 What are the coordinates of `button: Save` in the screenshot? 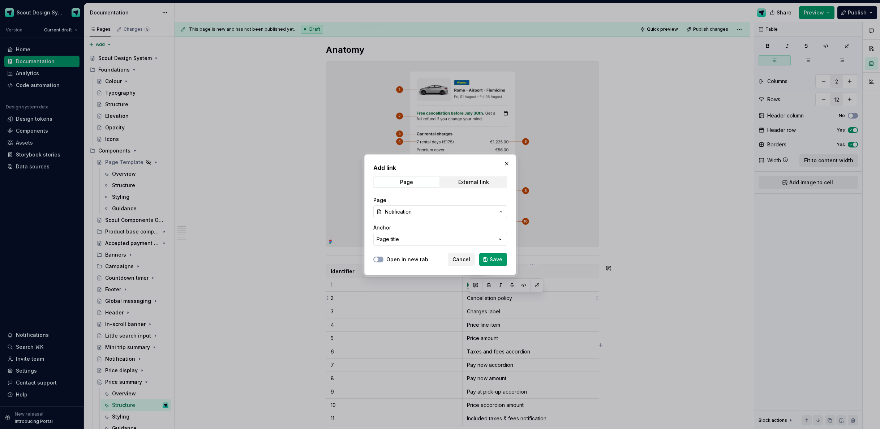 It's located at (493, 259).